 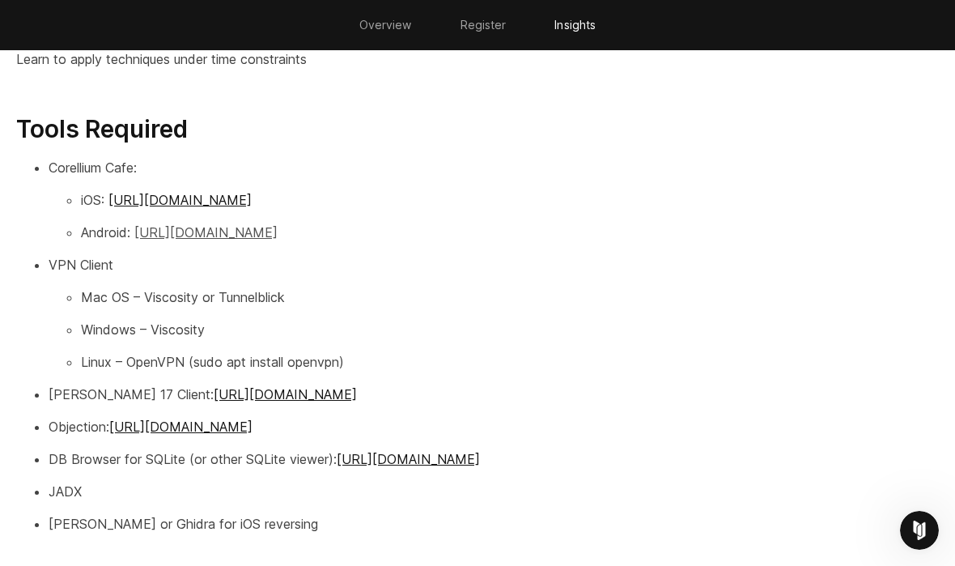 I want to click on p: Windows – Viscosity, so click(x=510, y=330).